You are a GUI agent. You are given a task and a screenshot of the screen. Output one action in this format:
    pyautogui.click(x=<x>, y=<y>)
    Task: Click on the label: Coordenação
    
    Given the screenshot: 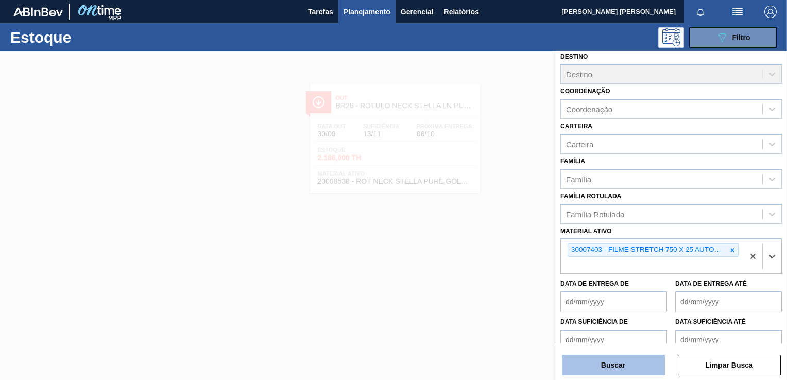 What is the action you would take?
    pyautogui.click(x=585, y=91)
    